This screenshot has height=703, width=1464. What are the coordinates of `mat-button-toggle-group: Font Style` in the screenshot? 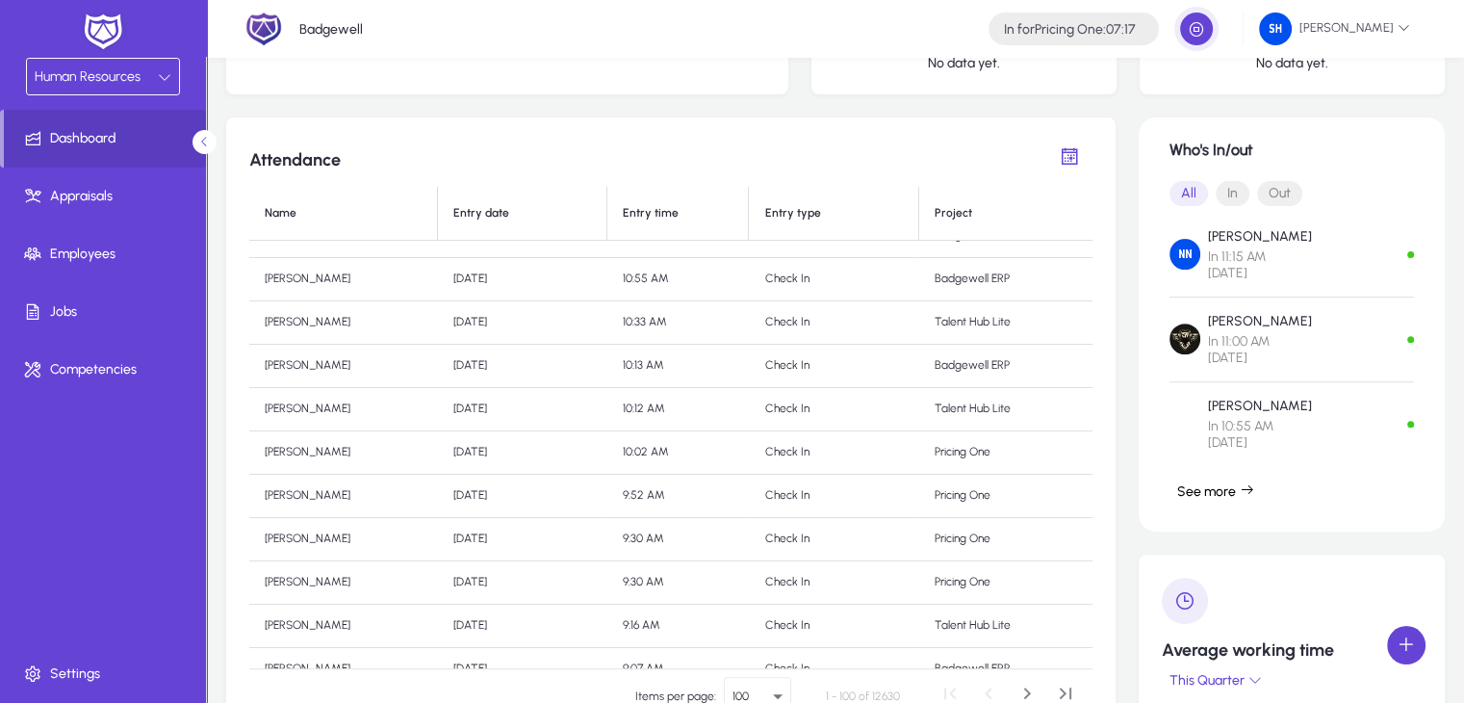 It's located at (1292, 193).